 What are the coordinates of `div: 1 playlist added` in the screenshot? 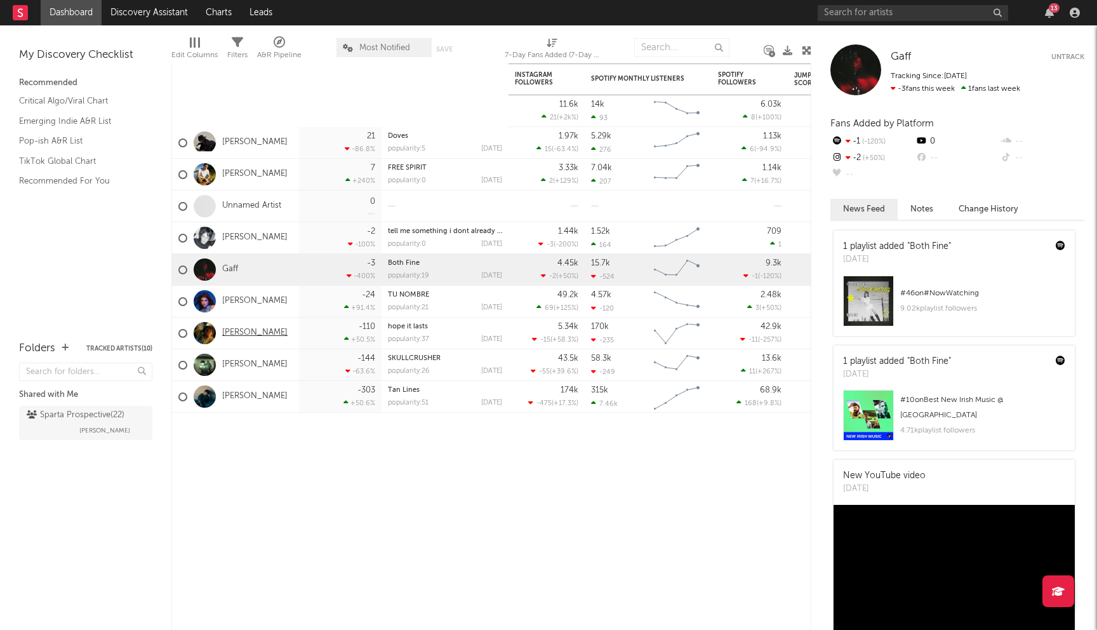 It's located at (897, 361).